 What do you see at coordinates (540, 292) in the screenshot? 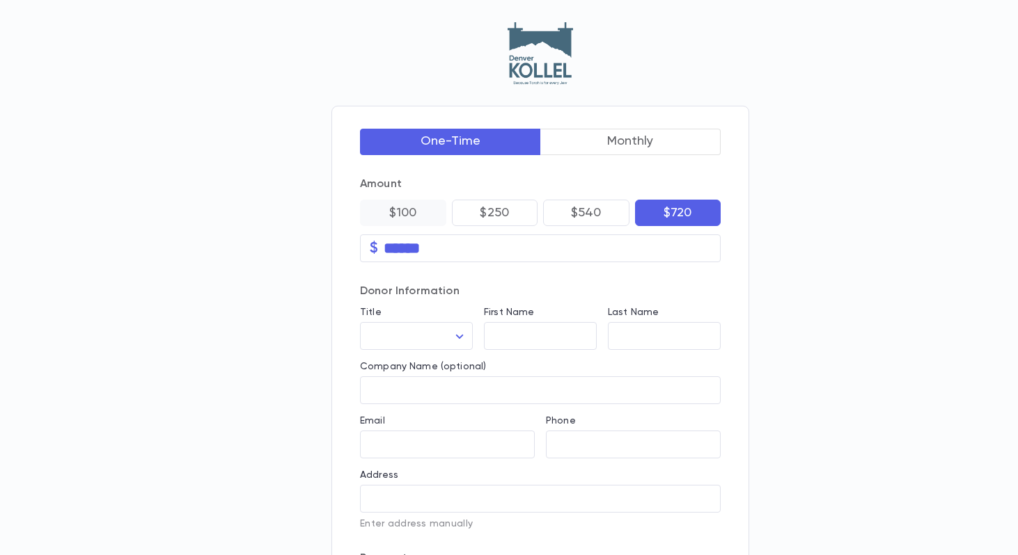
I see `p: Donor Information` at bounding box center [540, 292].